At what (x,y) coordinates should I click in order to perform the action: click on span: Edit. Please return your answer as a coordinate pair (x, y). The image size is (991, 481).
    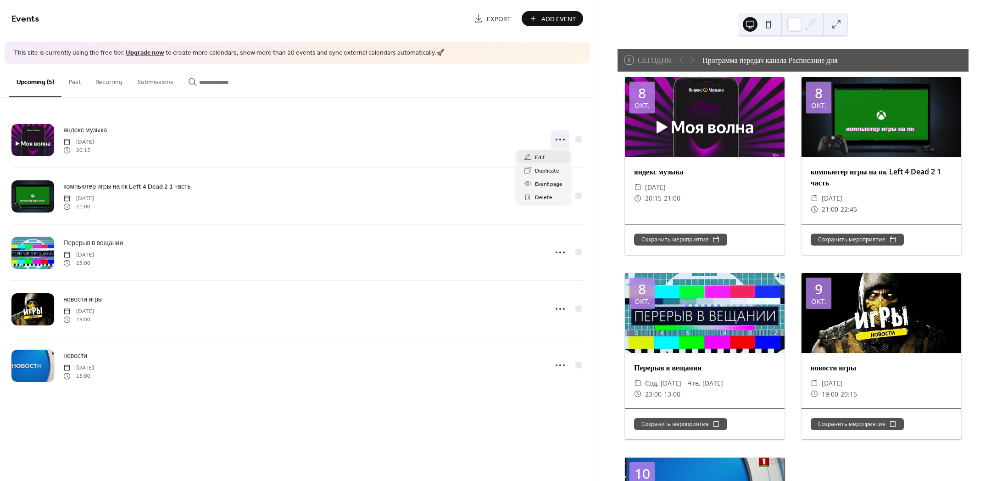
    Looking at the image, I should click on (540, 157).